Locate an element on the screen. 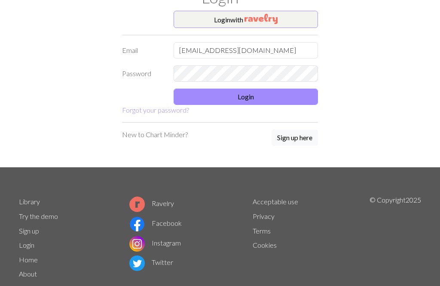 Image resolution: width=440 pixels, height=286 pixels. a: Try the demo is located at coordinates (38, 216).